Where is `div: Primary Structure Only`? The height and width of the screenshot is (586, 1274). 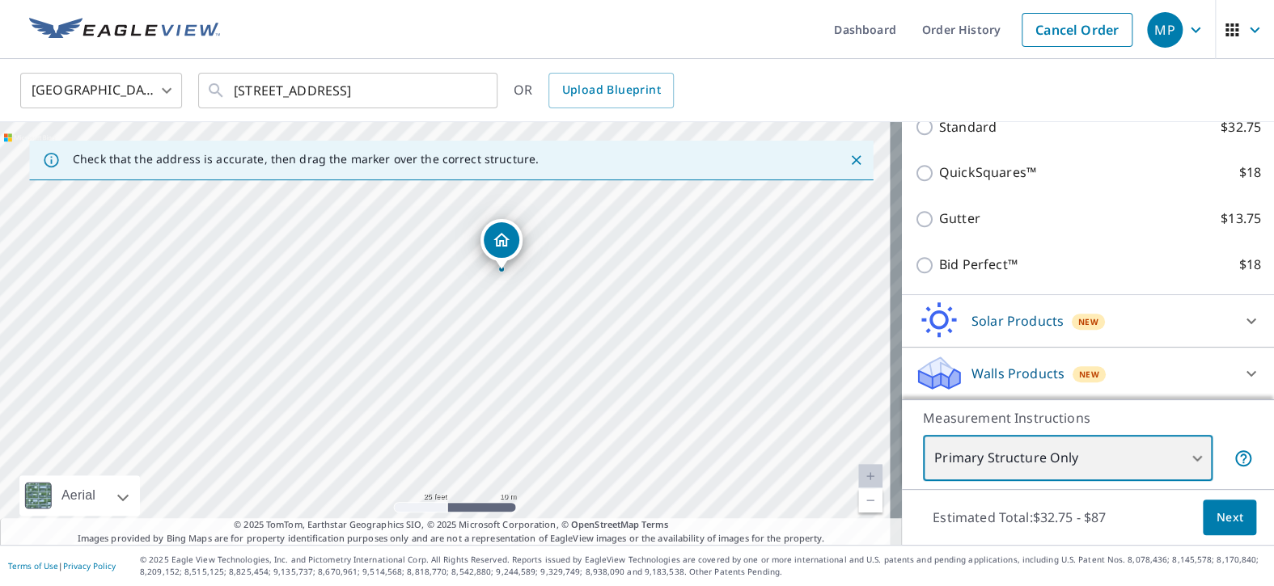 div: Primary Structure Only is located at coordinates (1068, 459).